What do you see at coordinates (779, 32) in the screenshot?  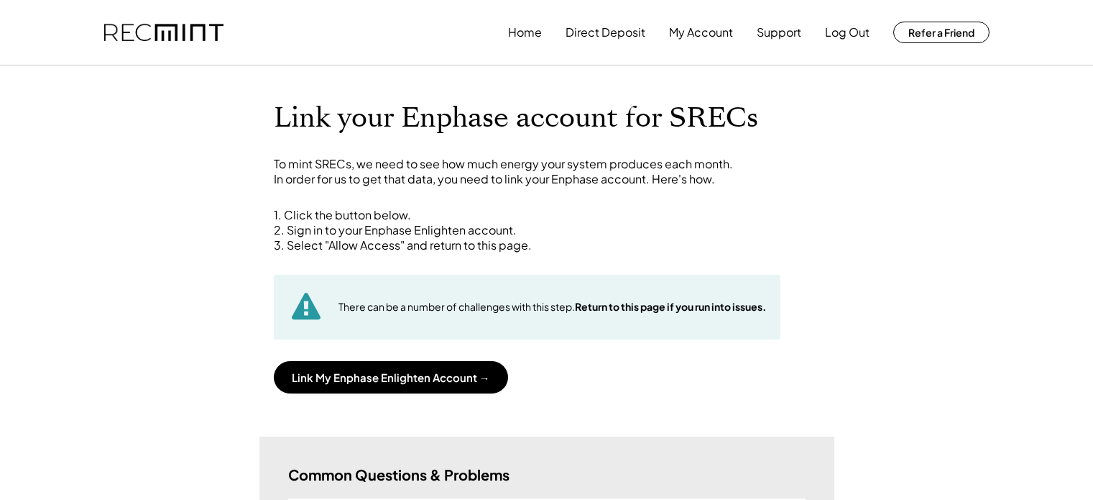 I see `button: Support` at bounding box center [779, 32].